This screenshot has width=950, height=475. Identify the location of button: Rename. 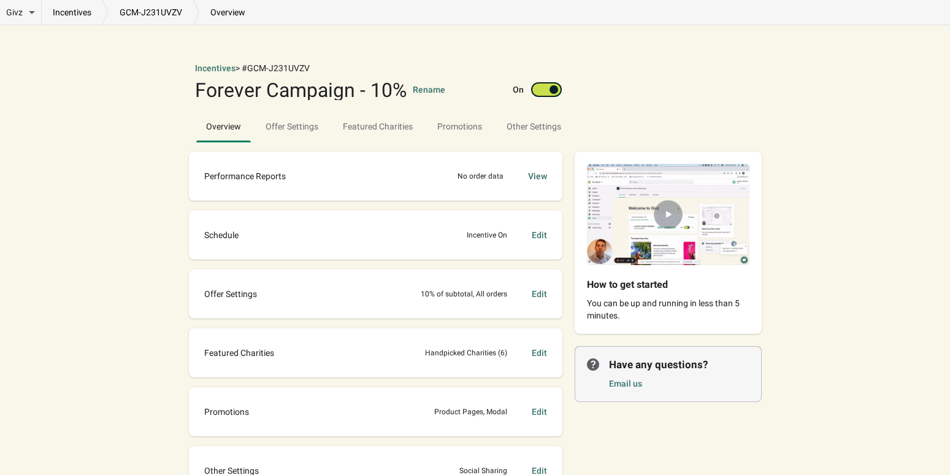
(429, 90).